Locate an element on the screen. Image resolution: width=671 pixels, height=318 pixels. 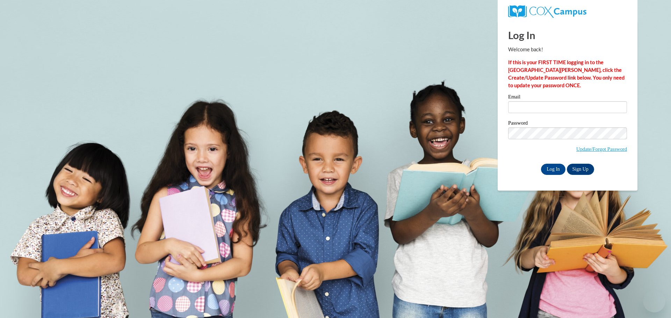
a: Sign Up is located at coordinates (580, 169).